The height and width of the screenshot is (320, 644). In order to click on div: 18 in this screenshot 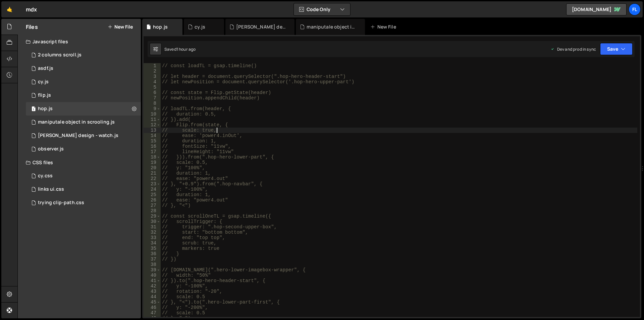, I will do `click(152, 157)`.